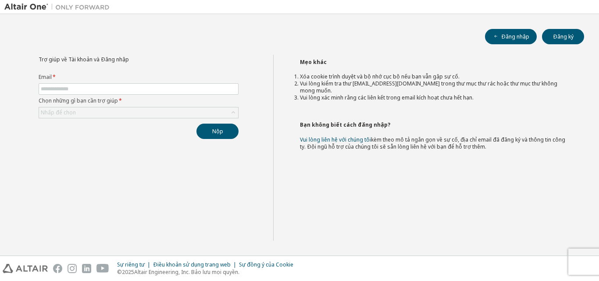 The width and height of the screenshot is (599, 281). What do you see at coordinates (192, 264) in the screenshot?
I see `font: Điều khoản sử dụng trang web` at bounding box center [192, 264].